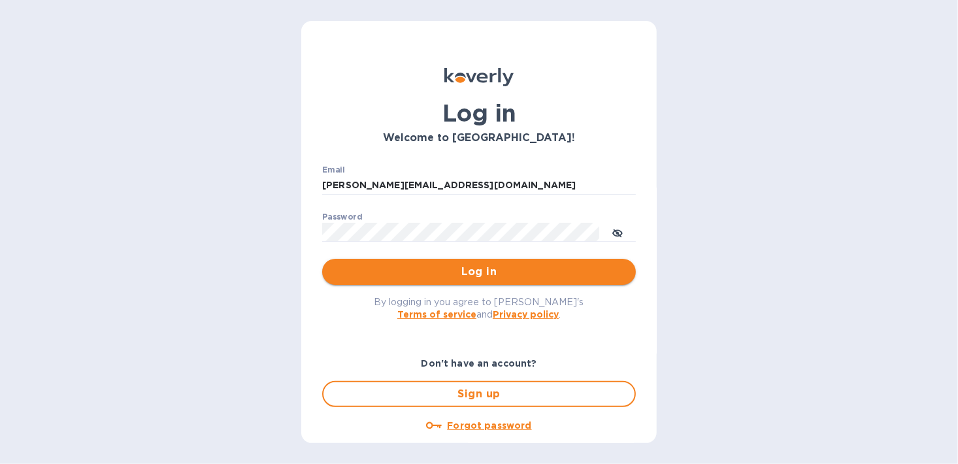 Image resolution: width=958 pixels, height=464 pixels. What do you see at coordinates (479, 363) in the screenshot?
I see `b: Don't have an account?` at bounding box center [479, 363].